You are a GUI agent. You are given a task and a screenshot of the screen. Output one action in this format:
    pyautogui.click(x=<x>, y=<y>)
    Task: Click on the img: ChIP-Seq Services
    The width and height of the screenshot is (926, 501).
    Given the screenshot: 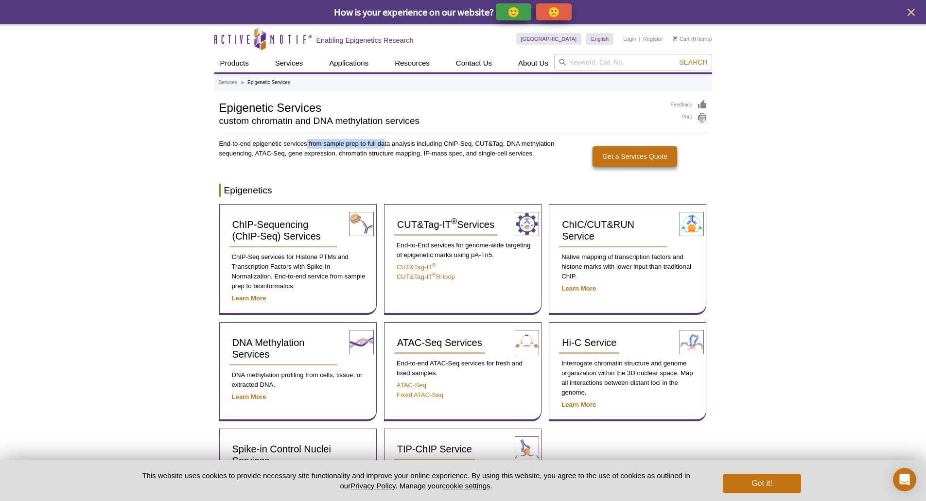 What is the action you would take?
    pyautogui.click(x=362, y=224)
    